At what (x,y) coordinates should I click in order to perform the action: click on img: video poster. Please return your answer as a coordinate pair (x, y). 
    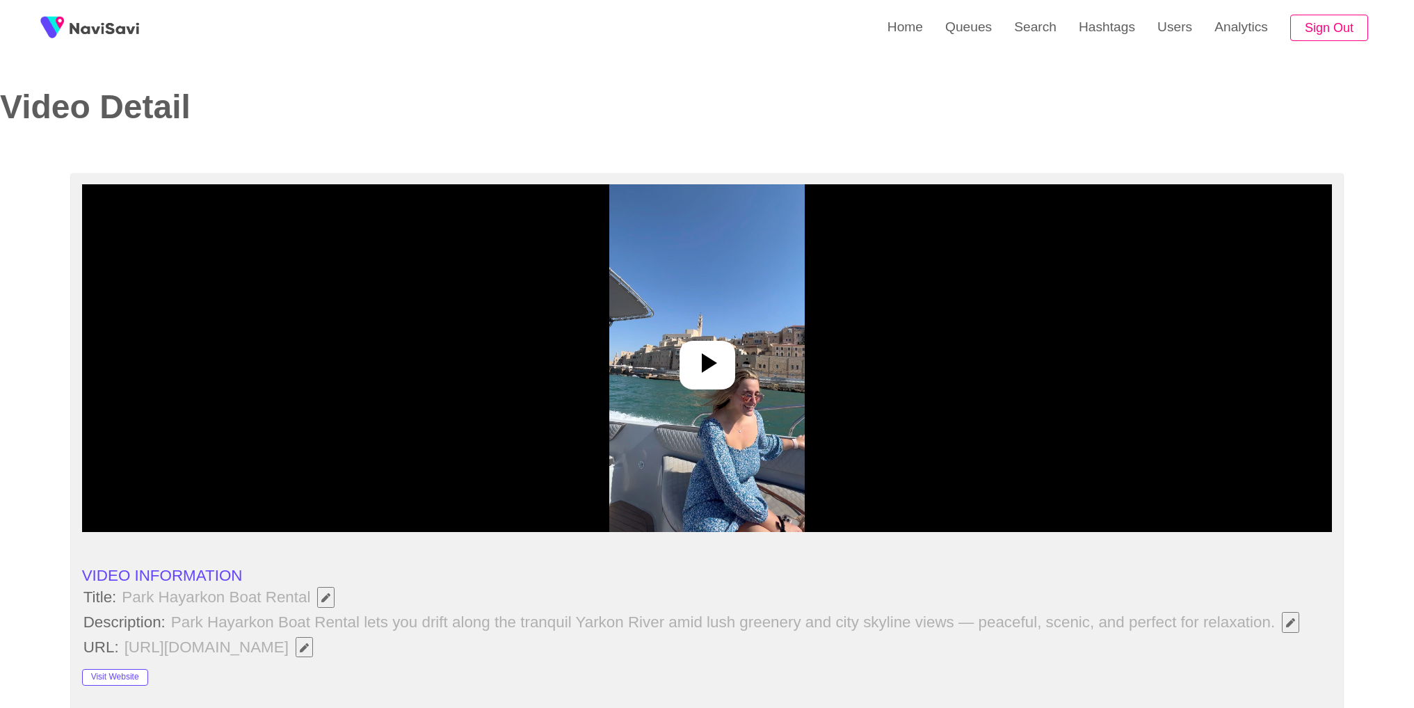
    Looking at the image, I should click on (707, 358).